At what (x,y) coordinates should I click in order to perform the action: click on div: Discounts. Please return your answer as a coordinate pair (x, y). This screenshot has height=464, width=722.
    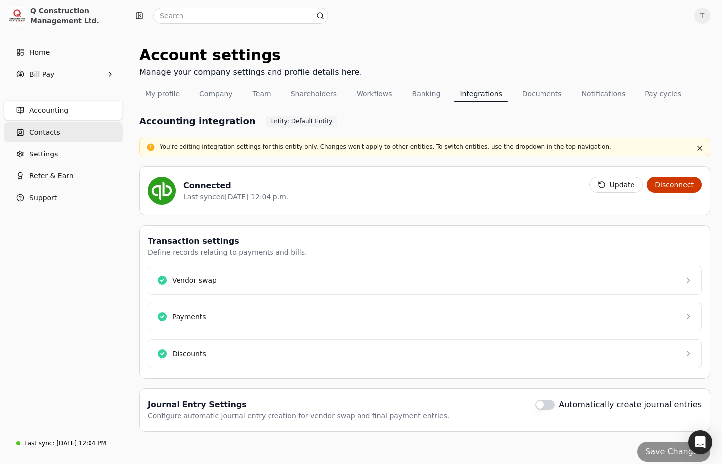
    Looking at the image, I should click on (189, 354).